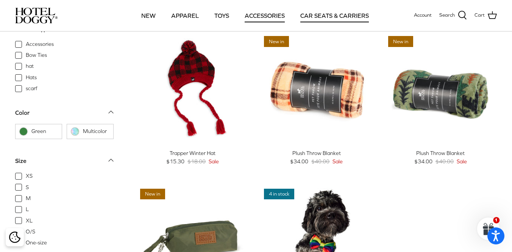  What do you see at coordinates (175, 161) in the screenshot?
I see `span: $15.30` at bounding box center [175, 161].